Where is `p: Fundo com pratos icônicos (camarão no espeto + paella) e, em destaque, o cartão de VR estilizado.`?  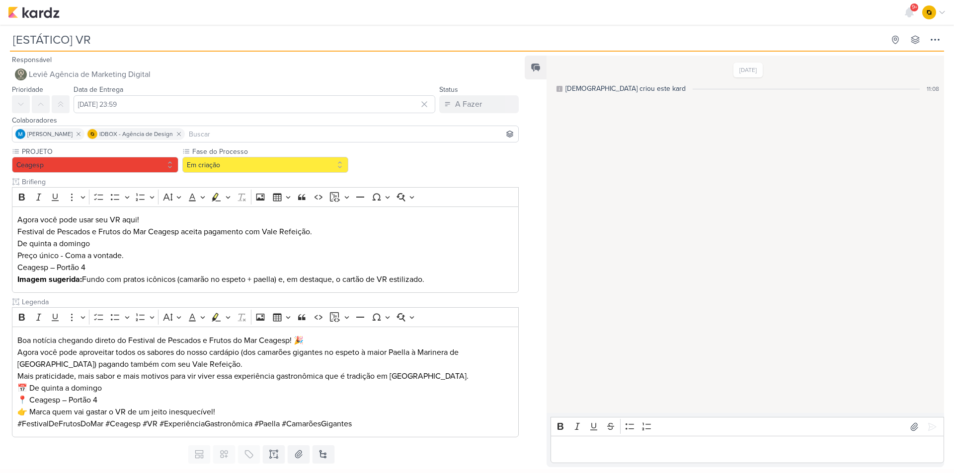 p: Fundo com pratos icônicos (camarão no espeto + paella) e, em destaque, o cartão de VR estilizado. is located at coordinates (265, 280).